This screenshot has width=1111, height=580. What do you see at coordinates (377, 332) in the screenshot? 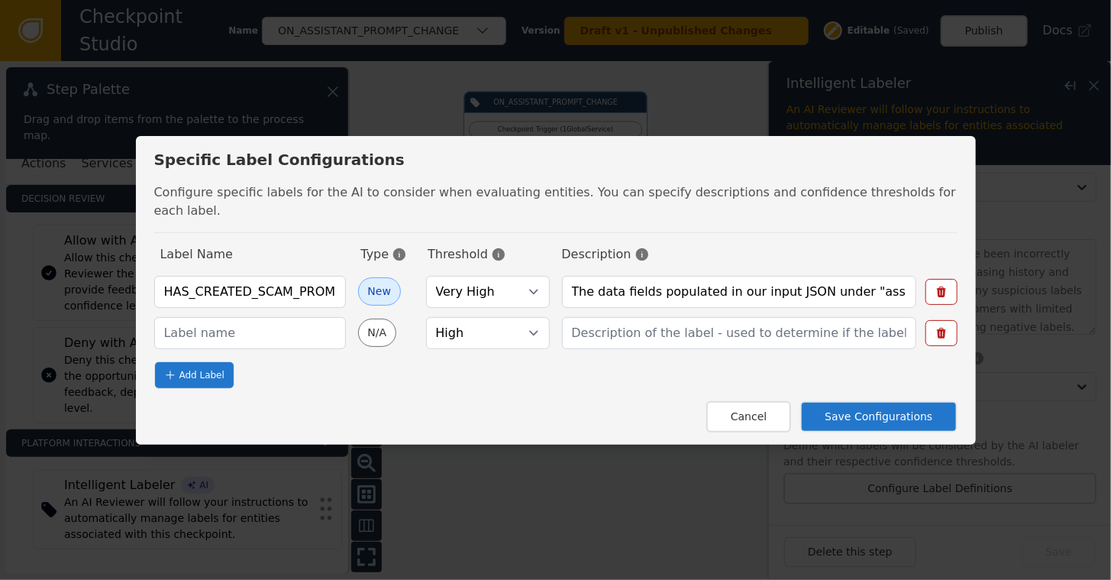
I see `div: N/A` at bounding box center [377, 332].